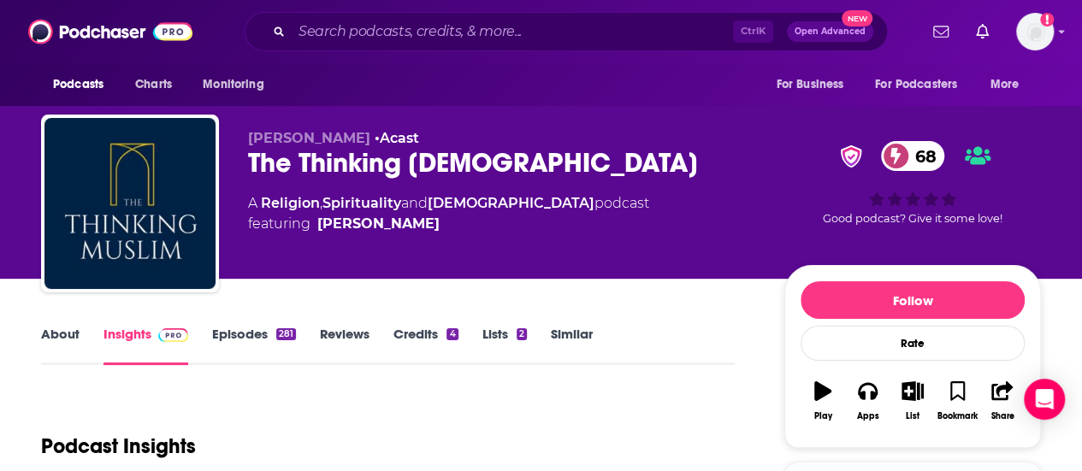 The height and width of the screenshot is (471, 1082). What do you see at coordinates (118, 447) in the screenshot?
I see `h1: Podcast Insights` at bounding box center [118, 447].